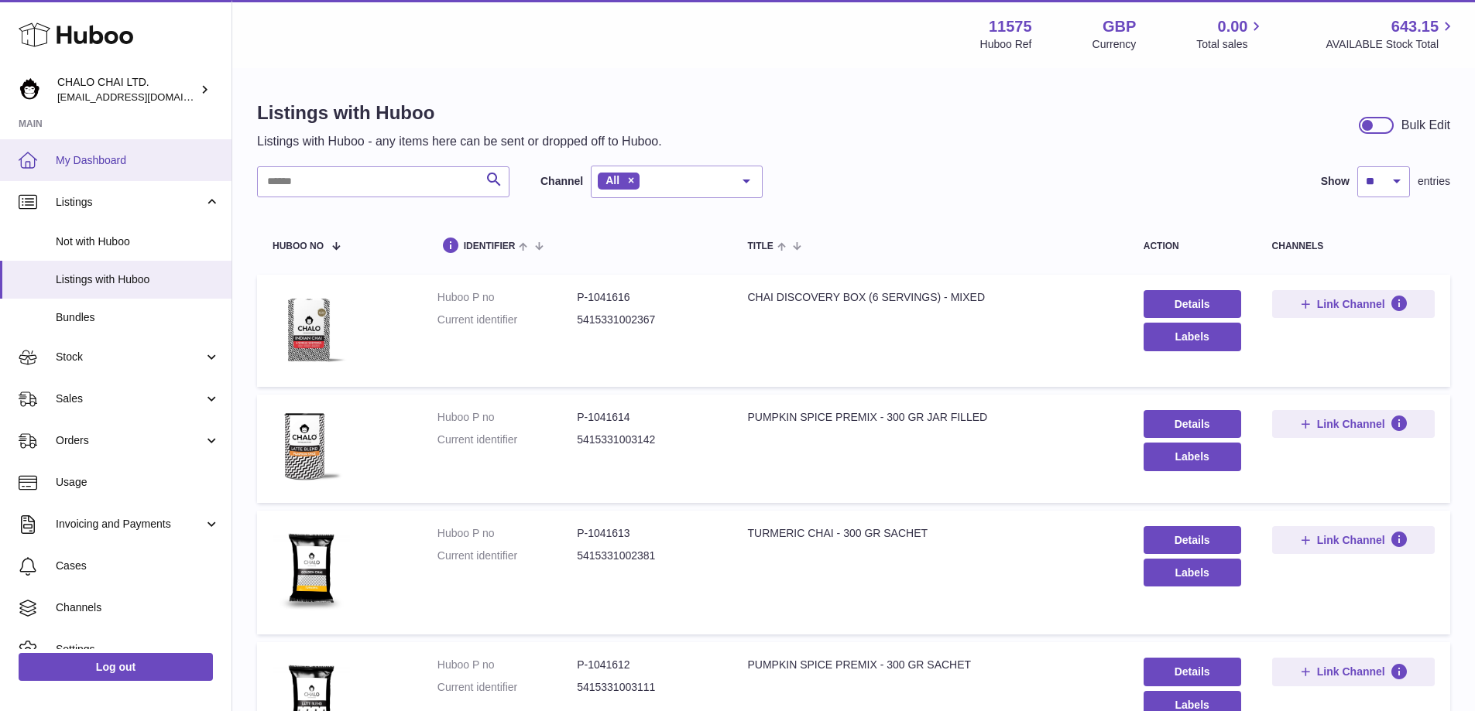  I want to click on dd: P-1041612, so click(646, 665).